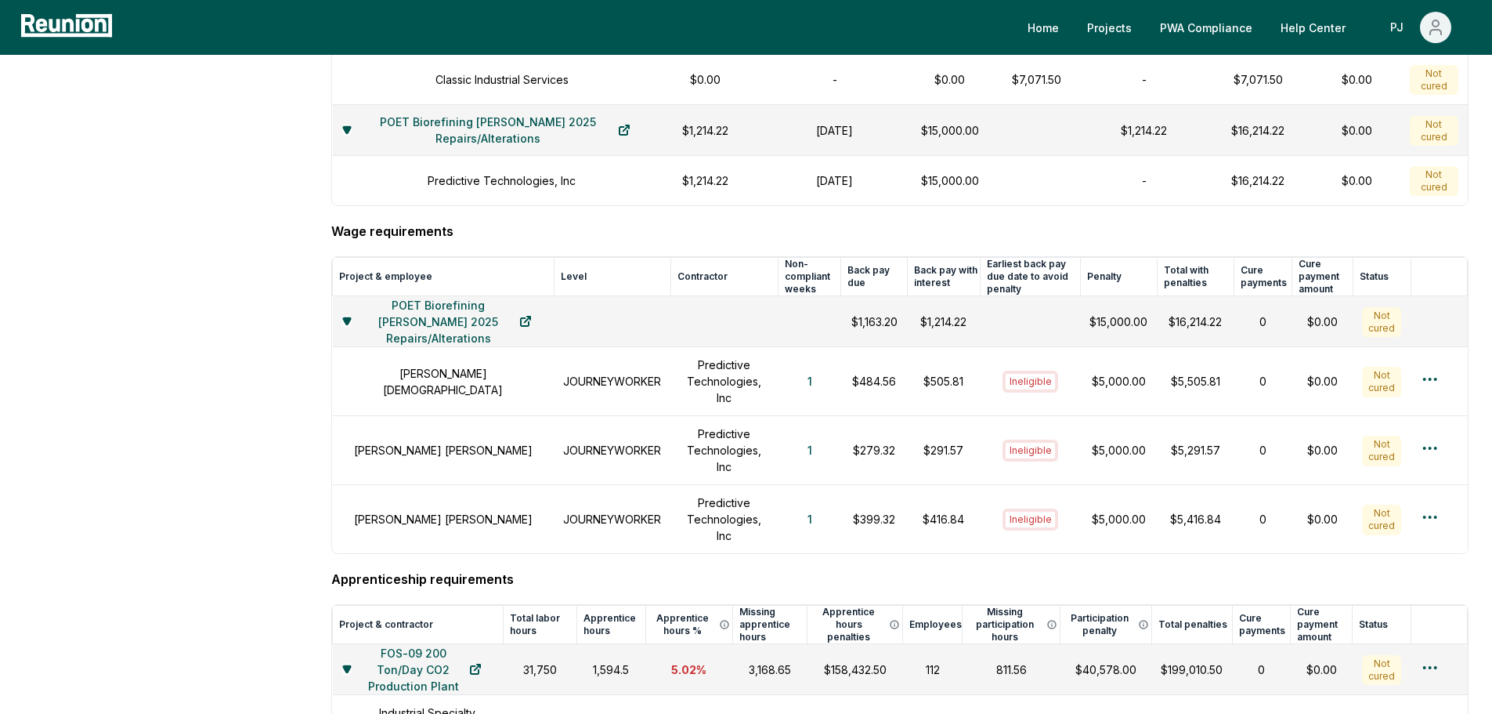  Describe the element at coordinates (1382, 624) in the screenshot. I see `th: Status` at that location.